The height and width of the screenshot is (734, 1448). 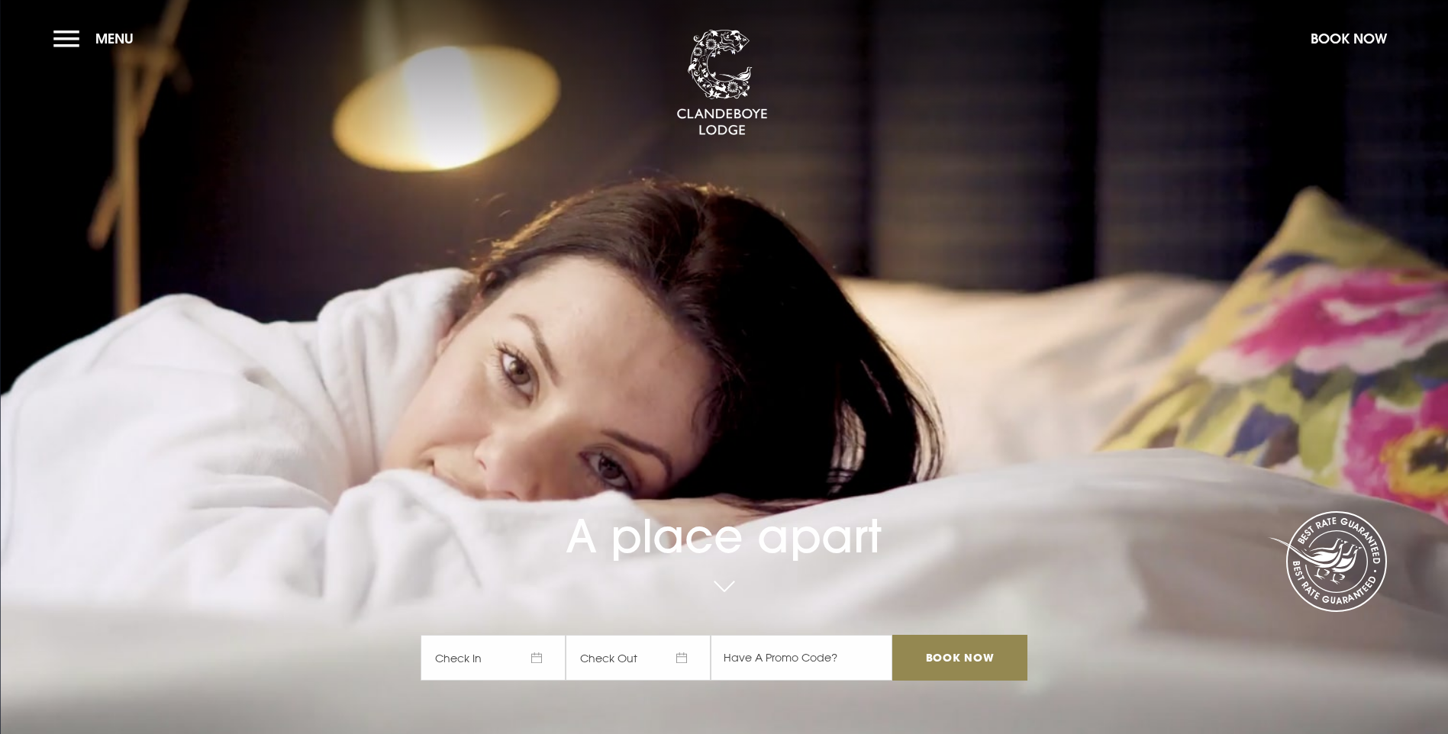 I want to click on button: Book Now, so click(x=1349, y=38).